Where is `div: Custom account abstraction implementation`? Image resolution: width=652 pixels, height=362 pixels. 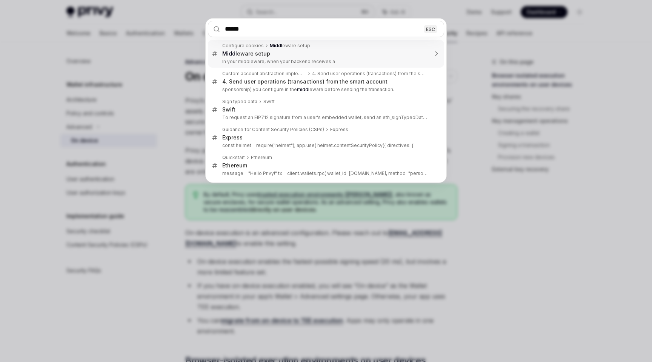 div: Custom account abstraction implementation is located at coordinates (264, 74).